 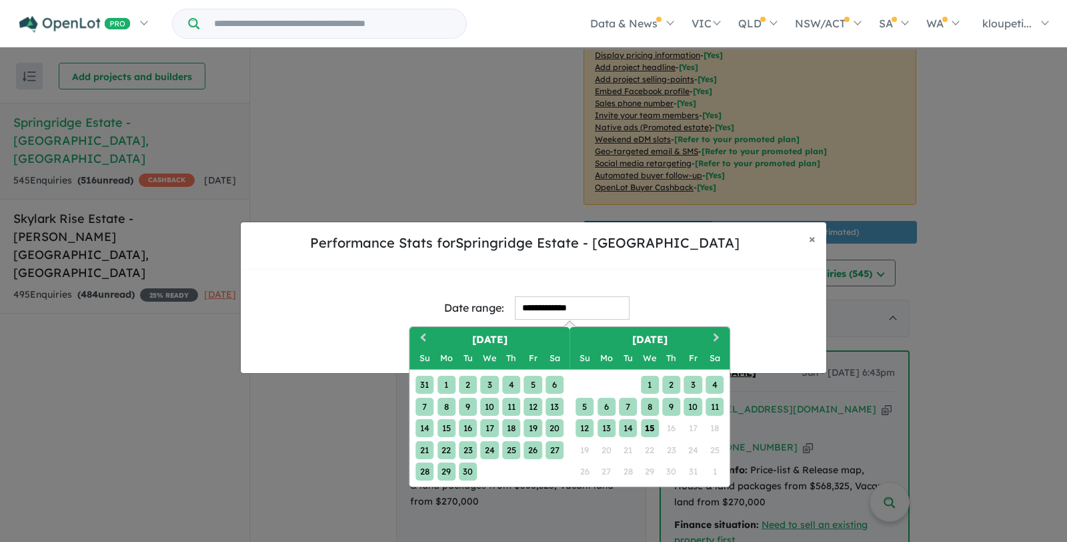 What do you see at coordinates (554, 450) in the screenshot?
I see `div: Choose Saturday, September 27th, 2025` at bounding box center [554, 450].